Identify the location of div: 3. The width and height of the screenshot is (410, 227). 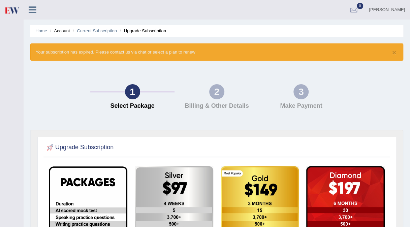
(301, 92).